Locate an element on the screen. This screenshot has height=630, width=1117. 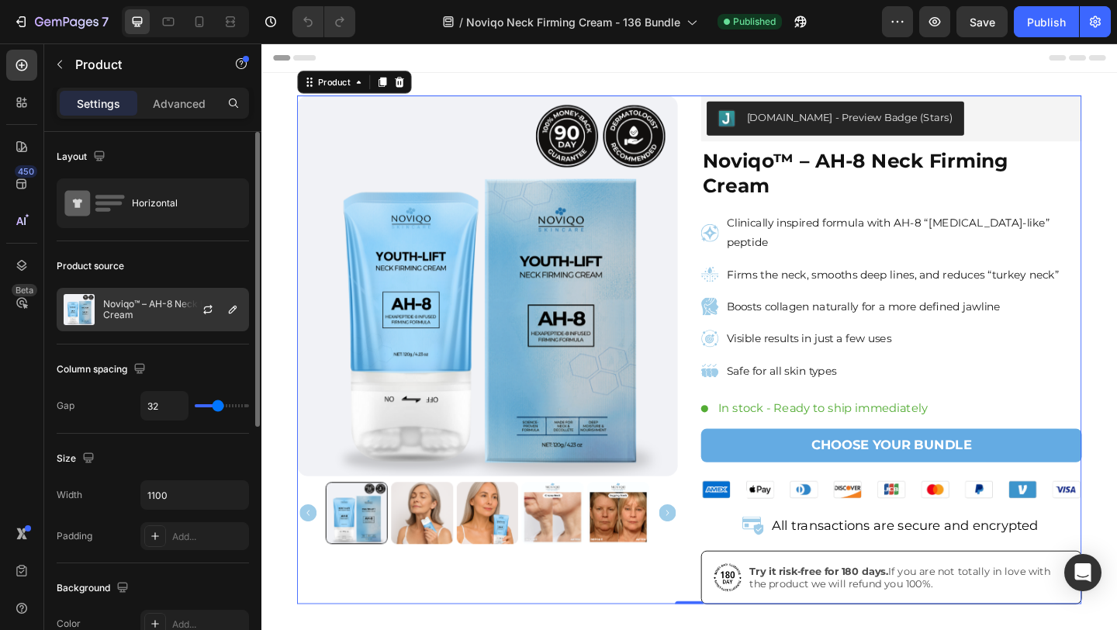
button: Carousel Back Arrow is located at coordinates (50, 510).